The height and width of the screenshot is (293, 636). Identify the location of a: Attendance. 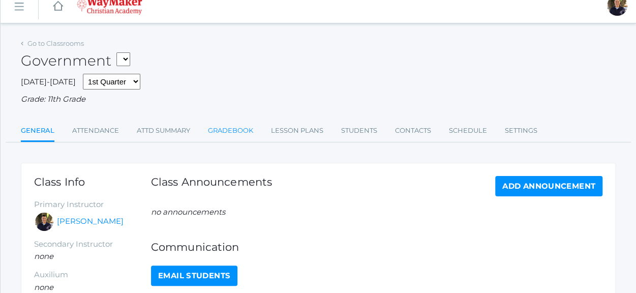
(96, 131).